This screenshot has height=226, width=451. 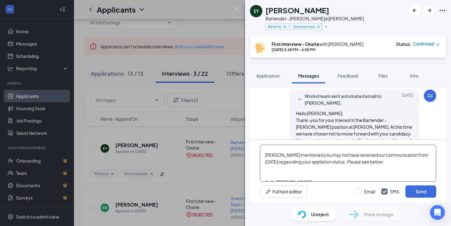 What do you see at coordinates (320, 214) in the screenshot?
I see `span: Unreject` at bounding box center [320, 214].